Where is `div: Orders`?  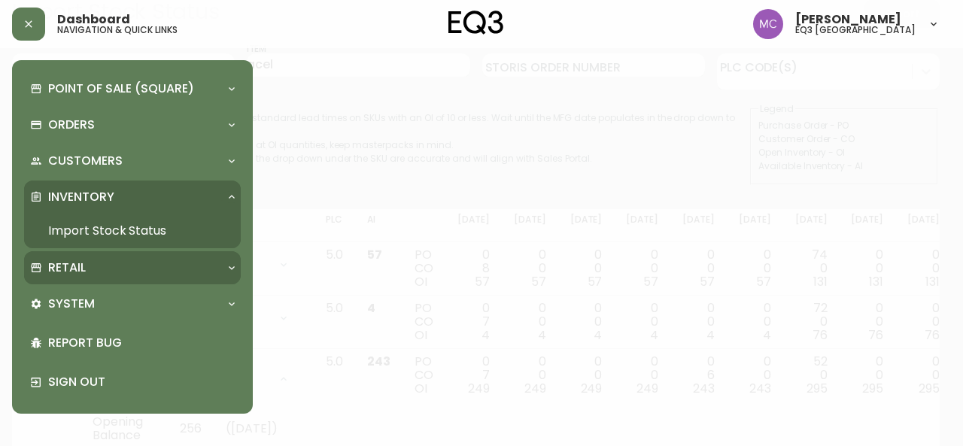
div: Orders is located at coordinates (132, 125).